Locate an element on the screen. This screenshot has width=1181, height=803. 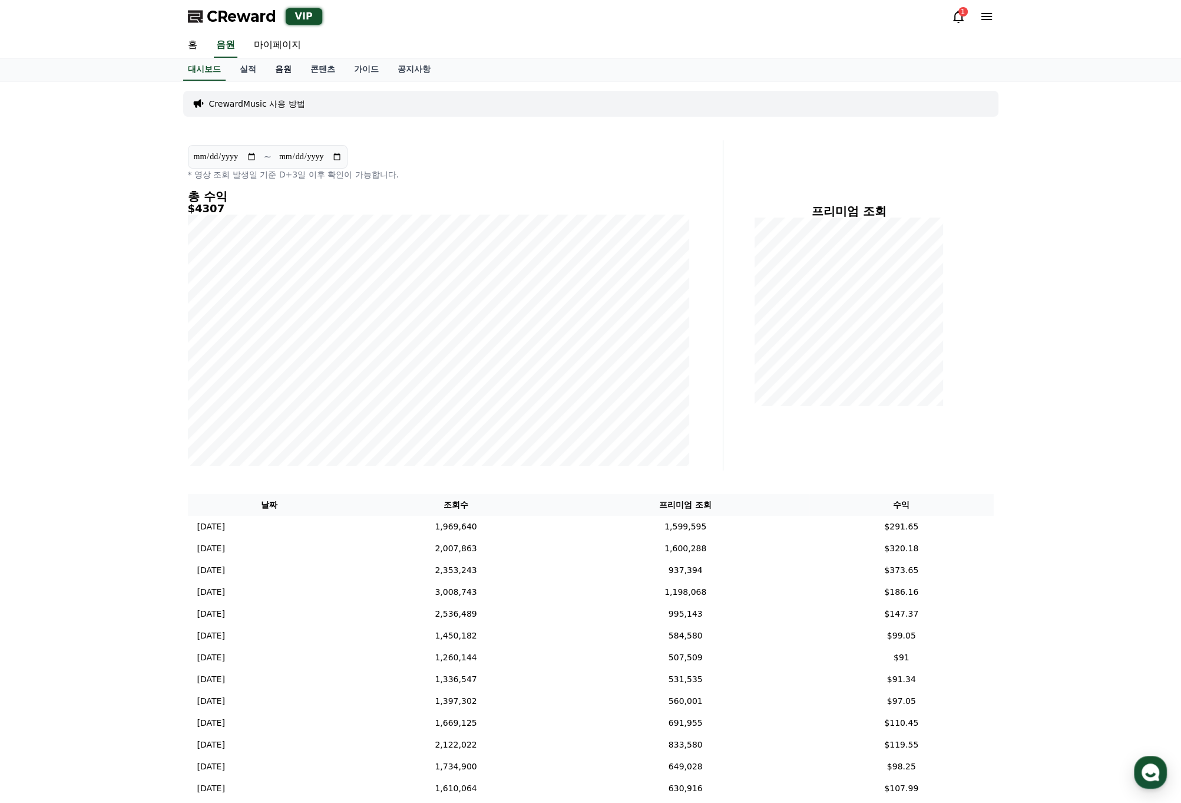
td: 1,450,182 is located at coordinates (455, 635).